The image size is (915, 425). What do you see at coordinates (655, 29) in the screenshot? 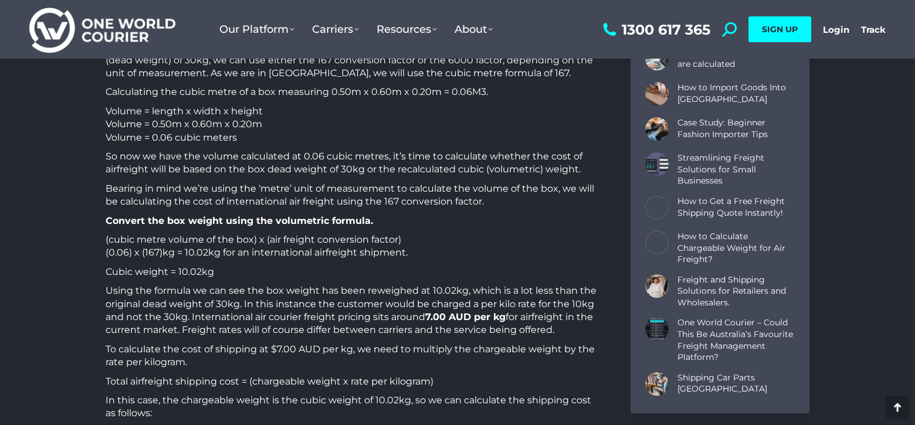
I see `a: 1300 617 365` at bounding box center [655, 29].